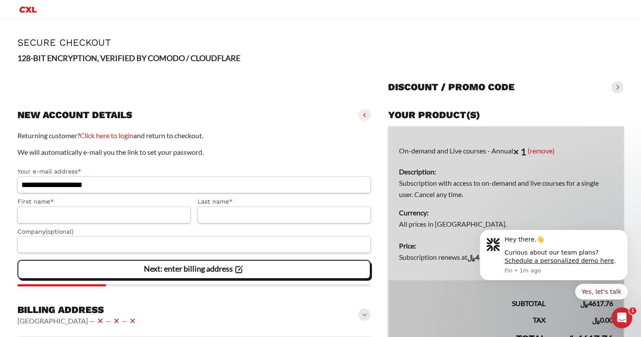 Image resolution: width=641 pixels, height=337 pixels. What do you see at coordinates (451, 87) in the screenshot?
I see `h3: Discount / promo code` at bounding box center [451, 87].